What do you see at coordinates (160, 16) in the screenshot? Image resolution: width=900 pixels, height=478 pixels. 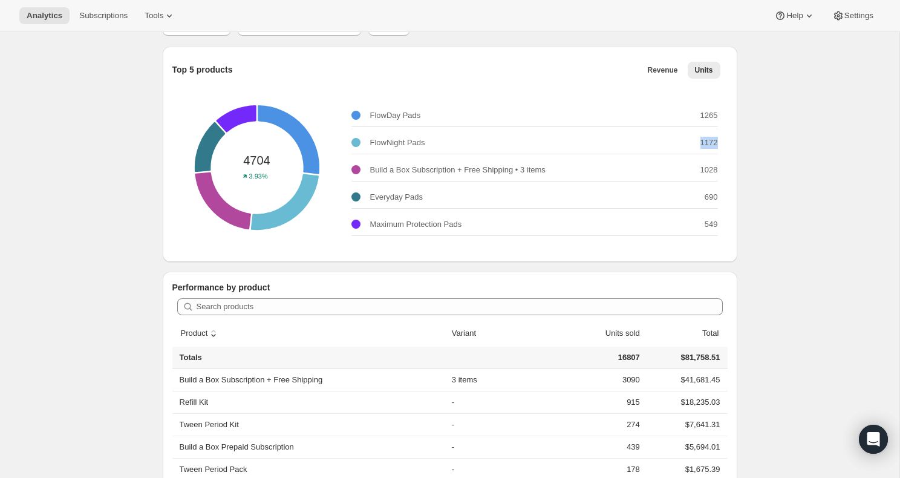 I see `button: Tools` at bounding box center [160, 16].